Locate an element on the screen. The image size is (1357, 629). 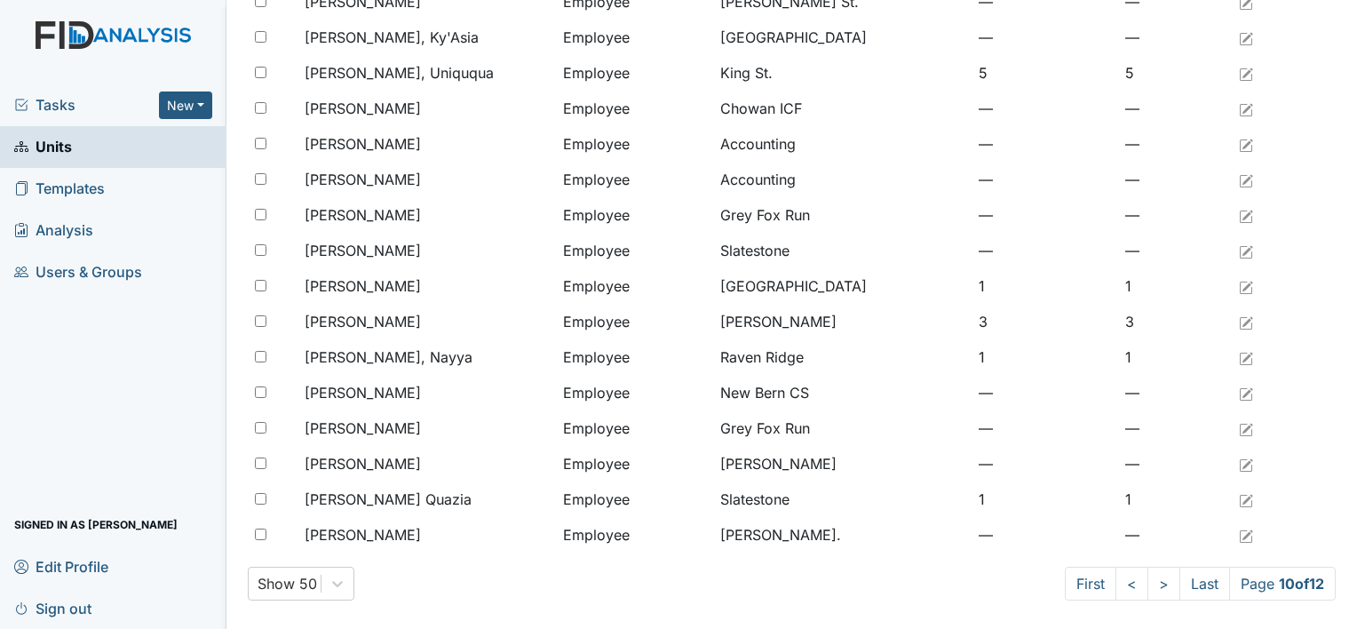
td: New Bern CS is located at coordinates (842, 393).